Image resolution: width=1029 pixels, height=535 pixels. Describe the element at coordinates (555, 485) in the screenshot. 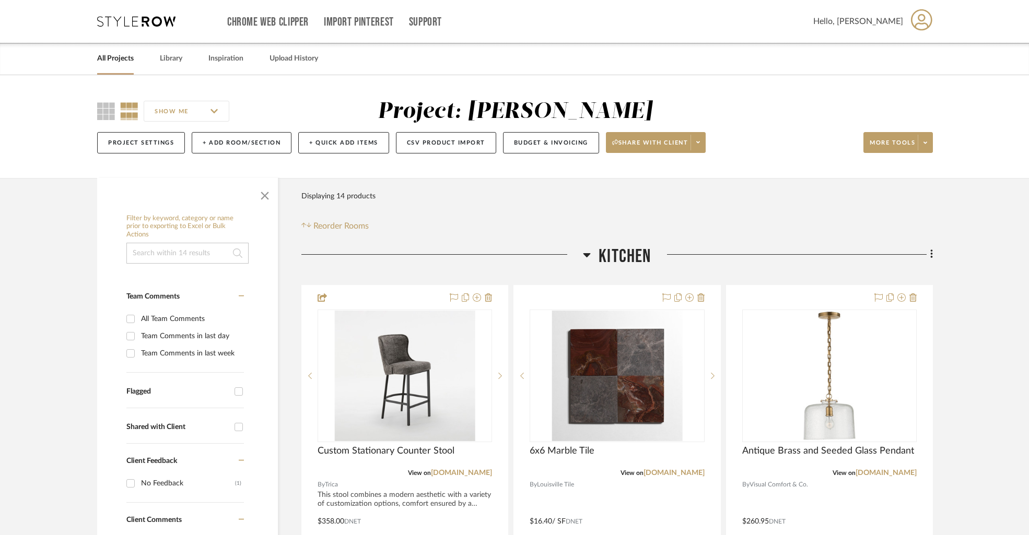

I see `span: Louisville Tile` at that location.